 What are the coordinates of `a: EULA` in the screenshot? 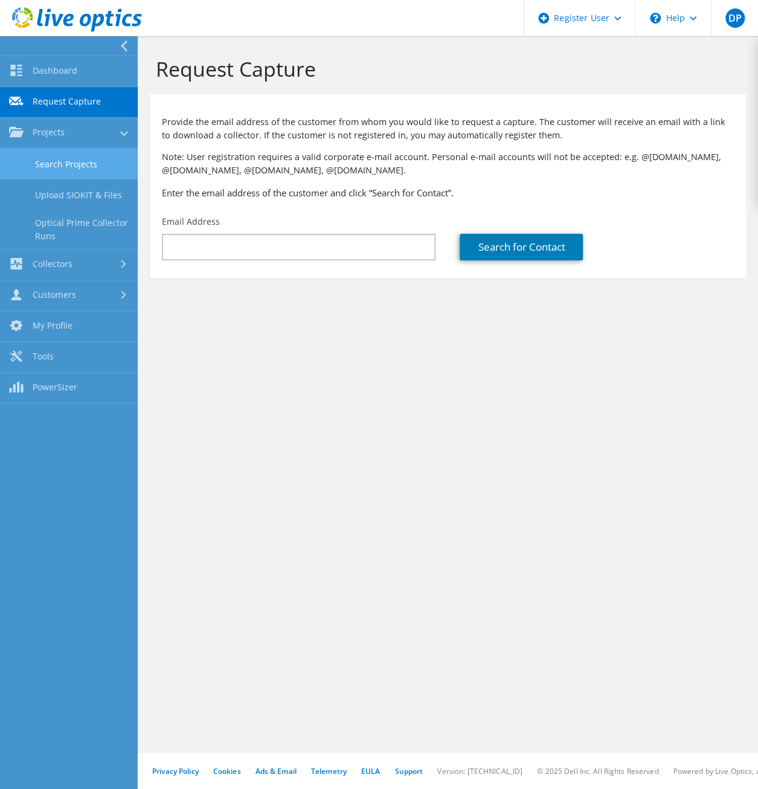 It's located at (370, 771).